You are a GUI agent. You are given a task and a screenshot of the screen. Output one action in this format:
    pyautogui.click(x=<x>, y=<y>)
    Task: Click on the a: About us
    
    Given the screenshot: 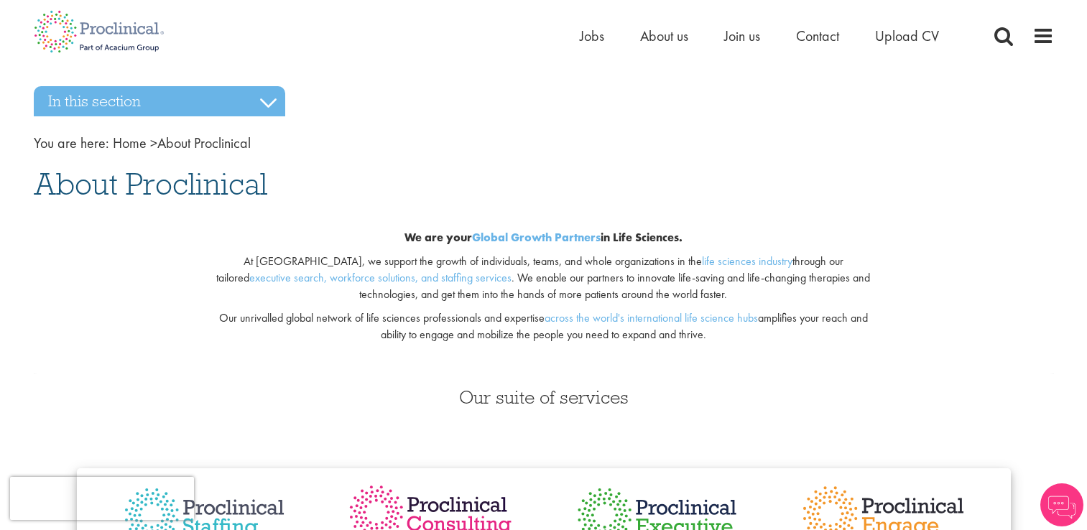 What is the action you would take?
    pyautogui.click(x=664, y=36)
    